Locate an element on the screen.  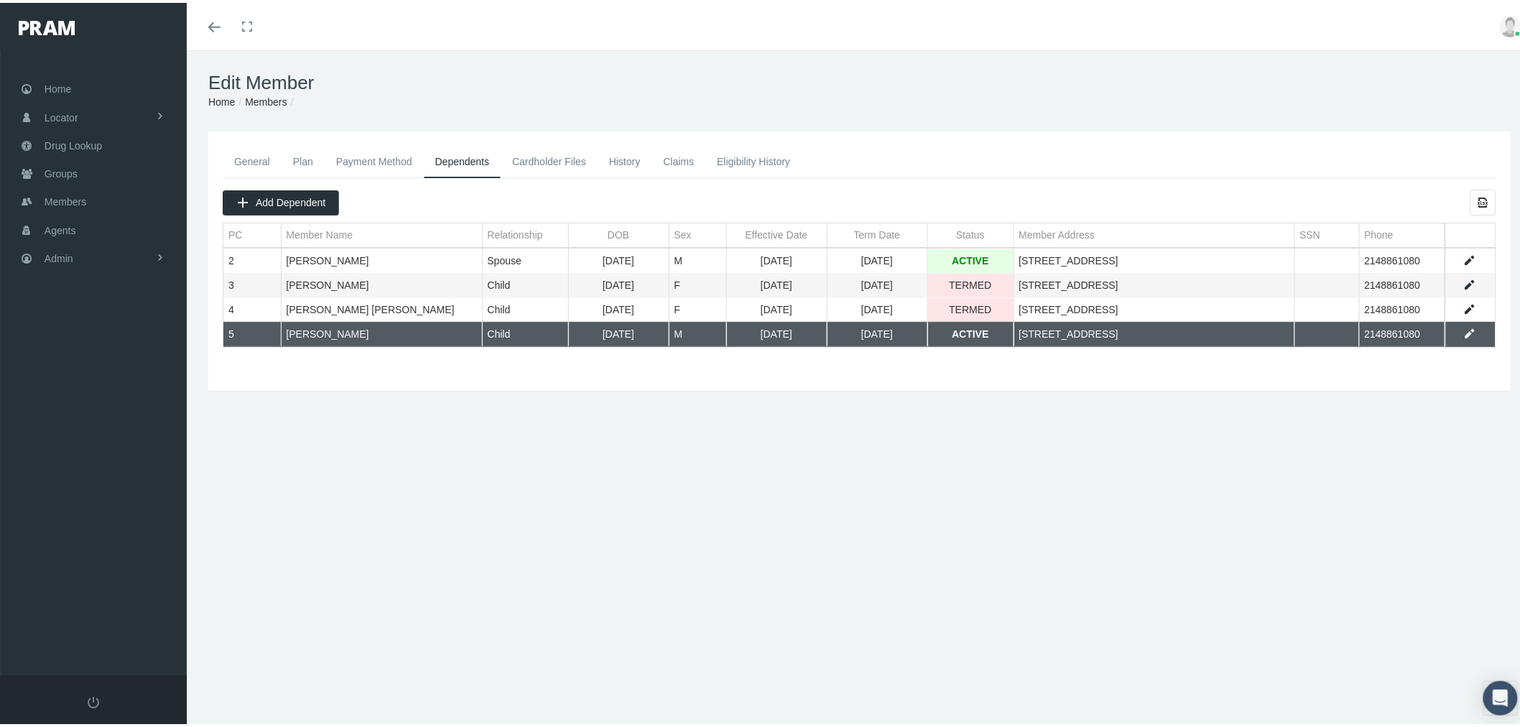
a: History is located at coordinates (625, 159).